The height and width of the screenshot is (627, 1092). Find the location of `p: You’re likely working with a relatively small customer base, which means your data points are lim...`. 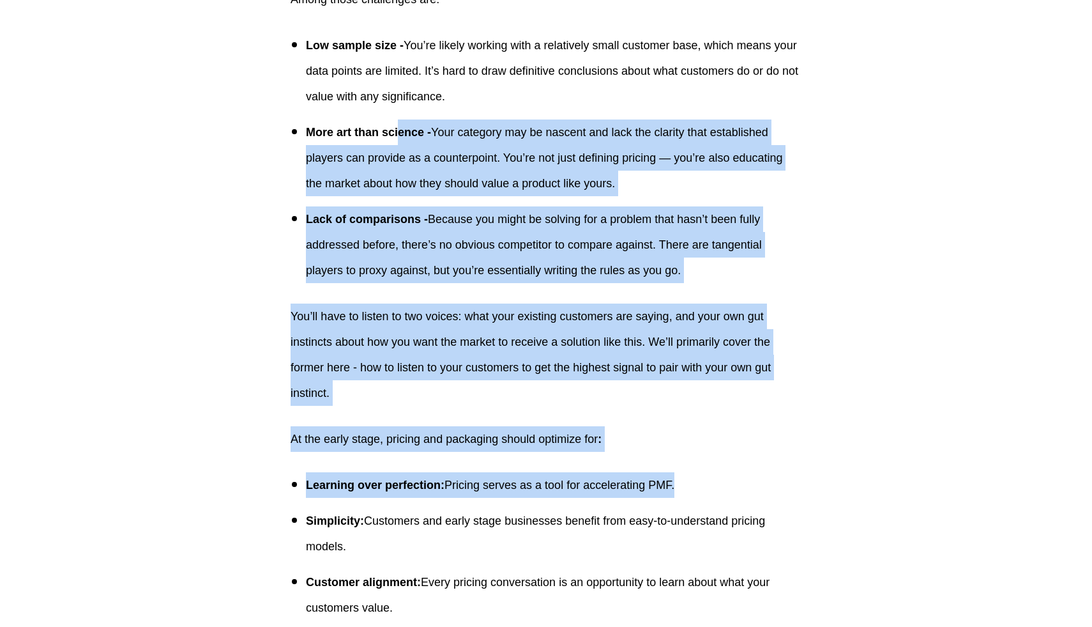

p: You’re likely working with a relatively small customer base, which means your data points are lim... is located at coordinates (554, 71).